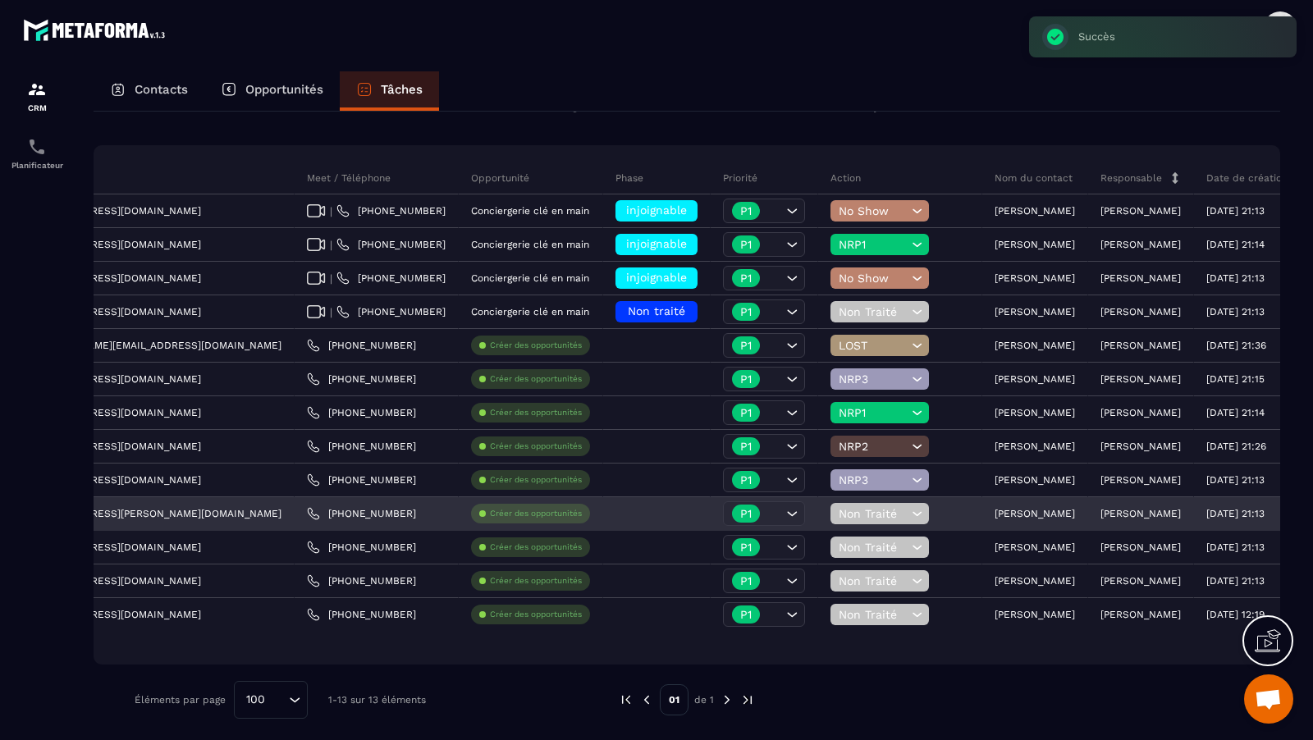 Image resolution: width=1313 pixels, height=740 pixels. I want to click on a: formationformationCRM, so click(37, 96).